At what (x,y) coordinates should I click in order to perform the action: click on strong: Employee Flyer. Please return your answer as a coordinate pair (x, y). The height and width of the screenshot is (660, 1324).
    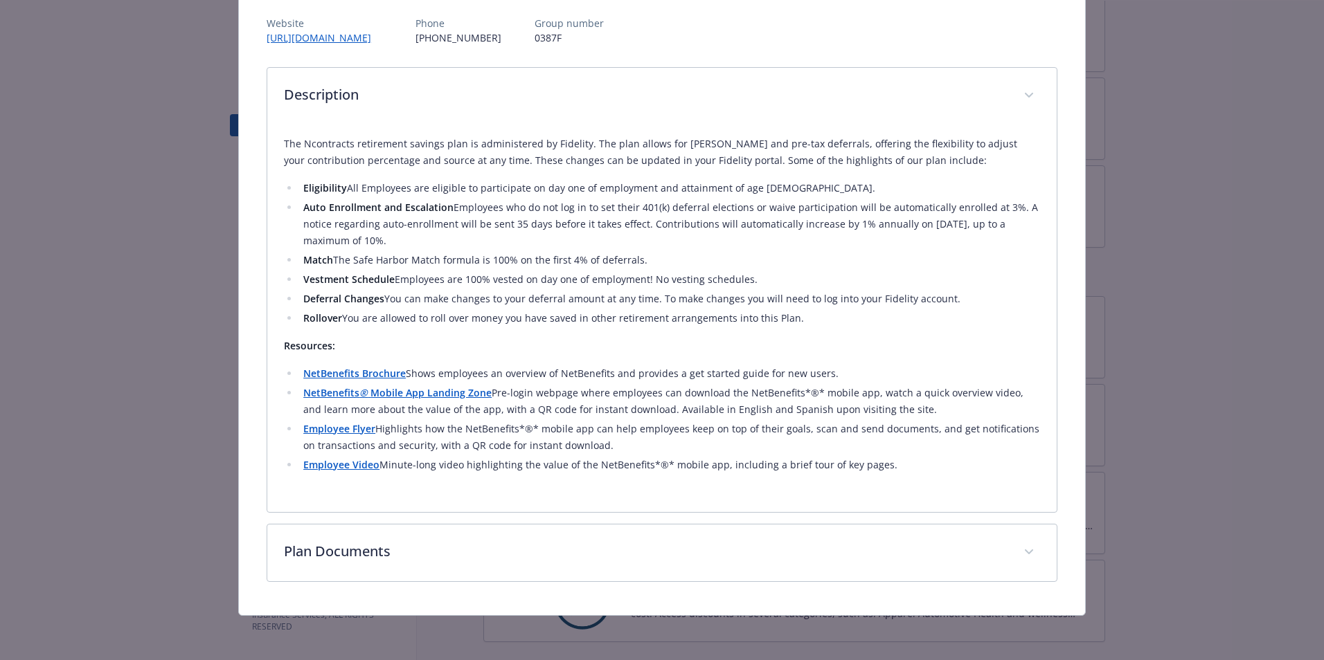
    Looking at the image, I should click on (339, 429).